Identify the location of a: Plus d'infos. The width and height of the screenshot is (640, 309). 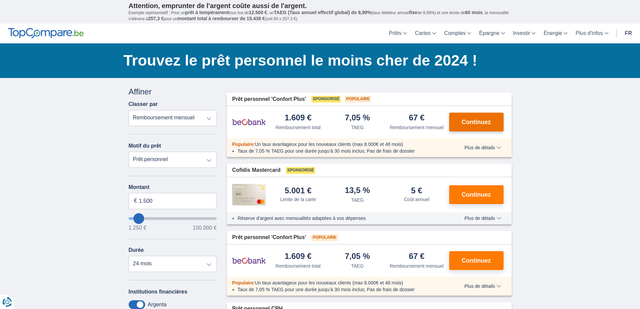
(592, 33).